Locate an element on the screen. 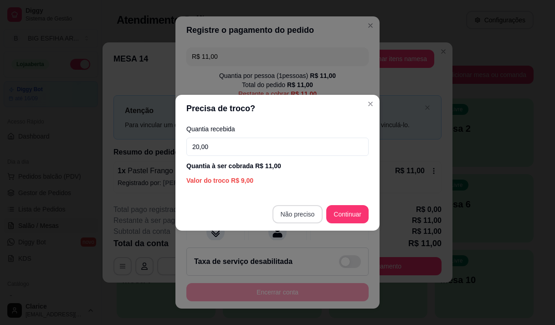 The height and width of the screenshot is (325, 555). button: Close is located at coordinates (371, 104).